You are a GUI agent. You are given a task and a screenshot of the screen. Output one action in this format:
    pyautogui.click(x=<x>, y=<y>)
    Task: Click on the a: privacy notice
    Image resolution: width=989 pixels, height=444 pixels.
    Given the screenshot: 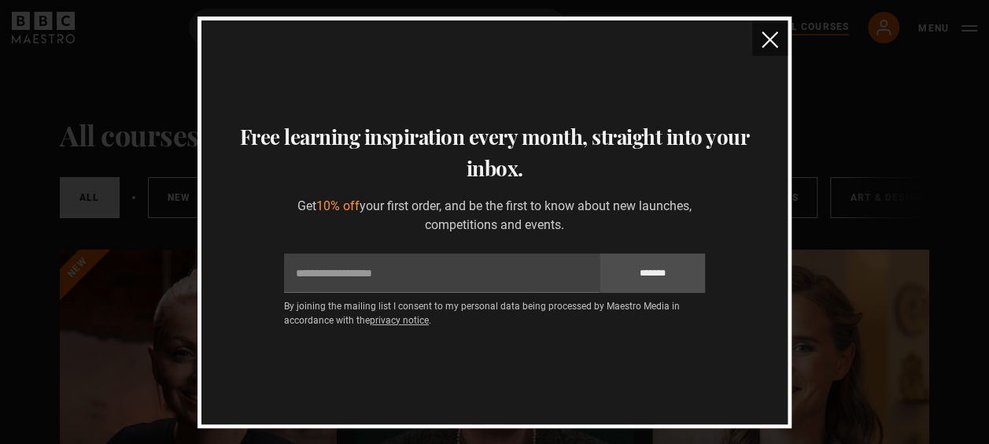 What is the action you would take?
    pyautogui.click(x=399, y=320)
    